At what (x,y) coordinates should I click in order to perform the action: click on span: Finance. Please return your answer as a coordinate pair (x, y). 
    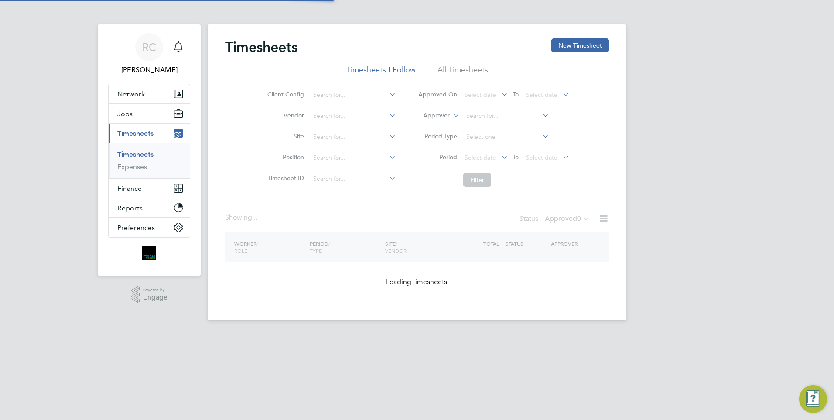
    Looking at the image, I should click on (130, 188).